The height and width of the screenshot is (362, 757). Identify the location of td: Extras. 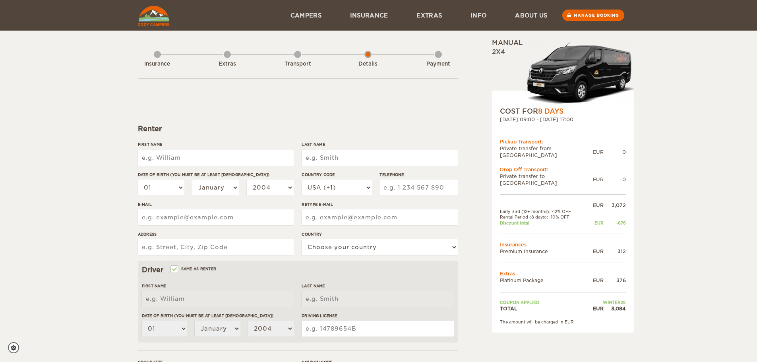
(563, 273).